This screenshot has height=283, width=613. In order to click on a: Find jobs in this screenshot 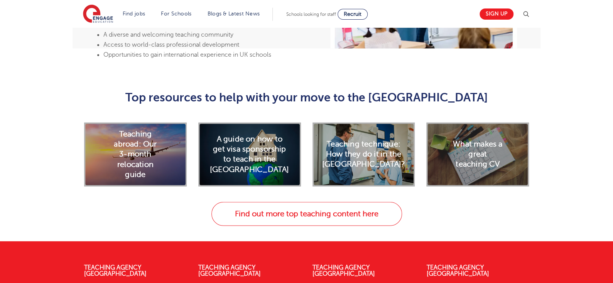, I will do `click(134, 14)`.